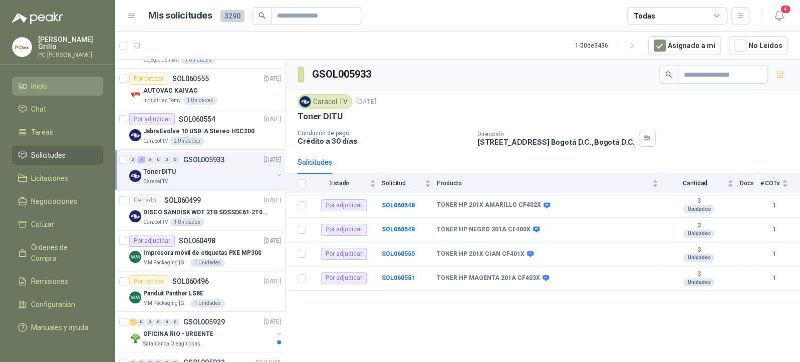 The width and height of the screenshot is (800, 362). What do you see at coordinates (383, 141) in the screenshot?
I see `p: Crédito a 30 días` at bounding box center [383, 141].